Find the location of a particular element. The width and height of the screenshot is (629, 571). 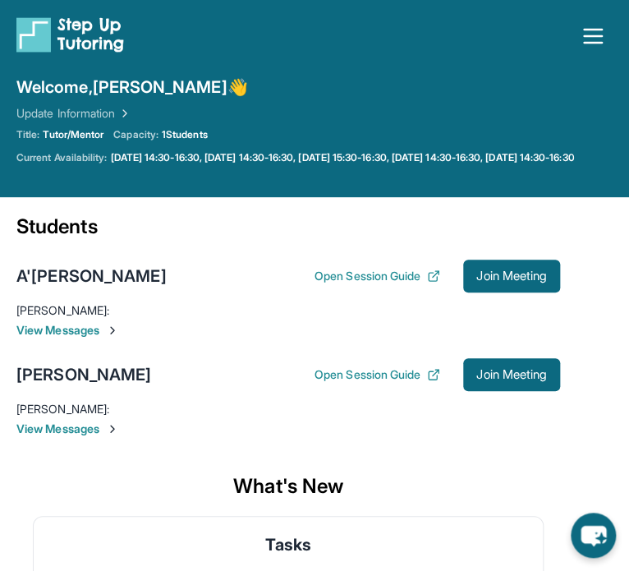

button: chat-button is located at coordinates (593, 535).